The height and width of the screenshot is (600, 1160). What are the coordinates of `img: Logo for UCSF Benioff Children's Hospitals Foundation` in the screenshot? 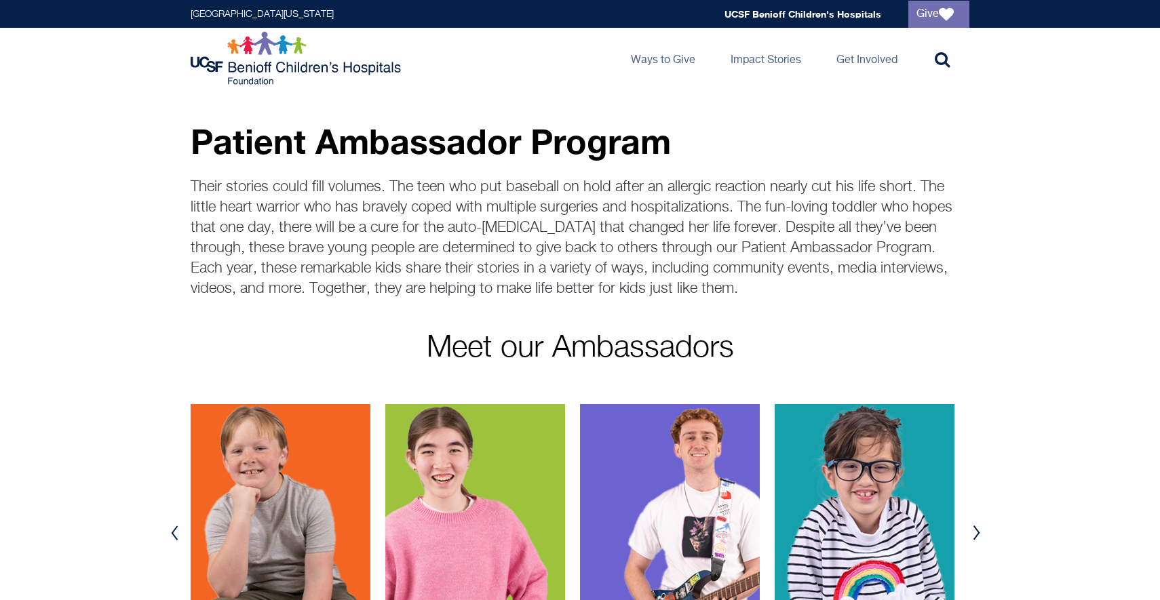 It's located at (297, 58).